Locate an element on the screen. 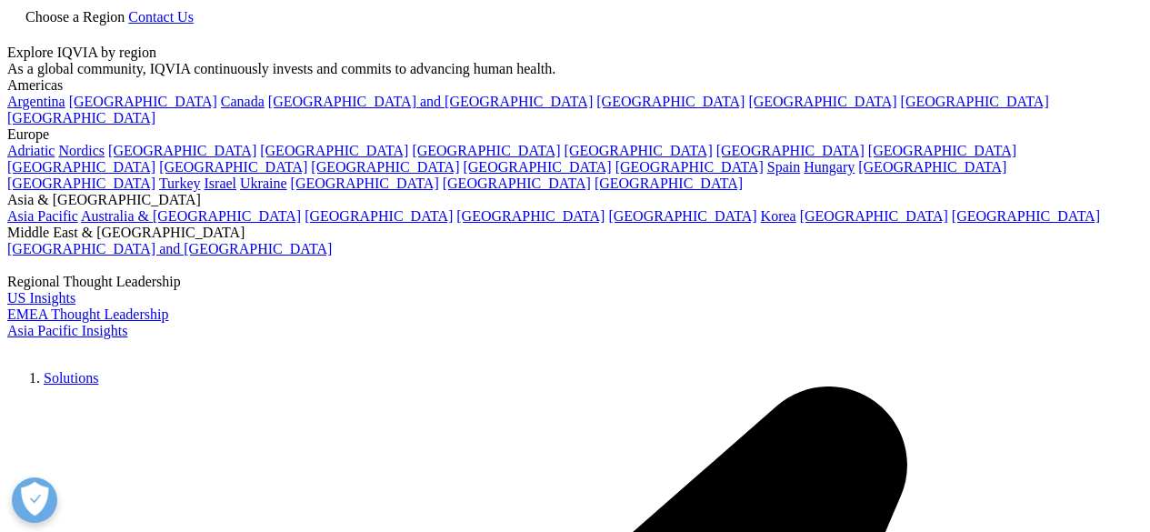  a: Contact Us is located at coordinates (161, 16).